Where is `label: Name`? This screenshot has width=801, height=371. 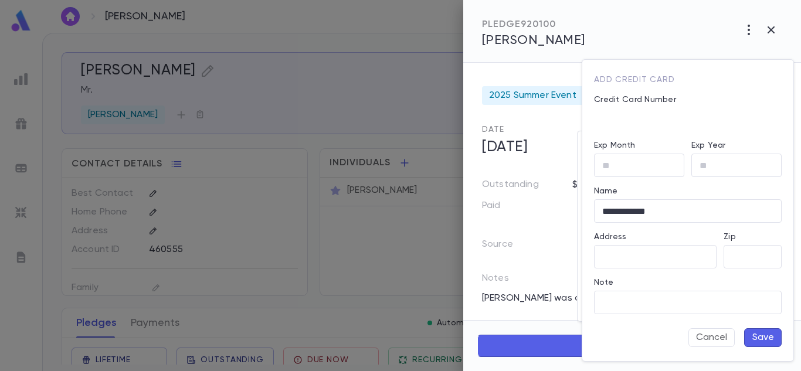
label: Name is located at coordinates (606, 191).